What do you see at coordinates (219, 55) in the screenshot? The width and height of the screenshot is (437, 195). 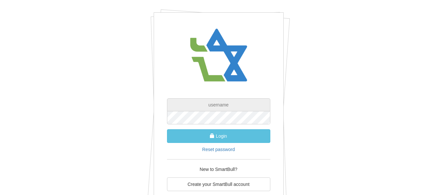 I see `img: avatar` at bounding box center [219, 55].